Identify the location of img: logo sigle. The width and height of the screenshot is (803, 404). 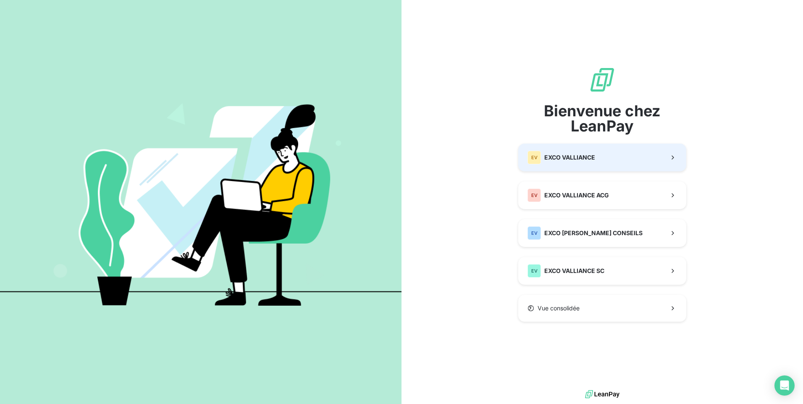
(602, 80).